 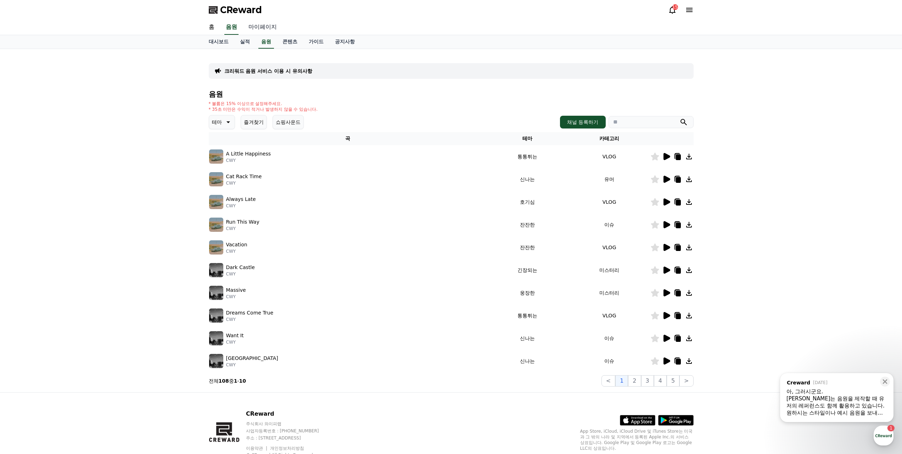 What do you see at coordinates (635, 380) in the screenshot?
I see `button: 2` at bounding box center [635, 380].